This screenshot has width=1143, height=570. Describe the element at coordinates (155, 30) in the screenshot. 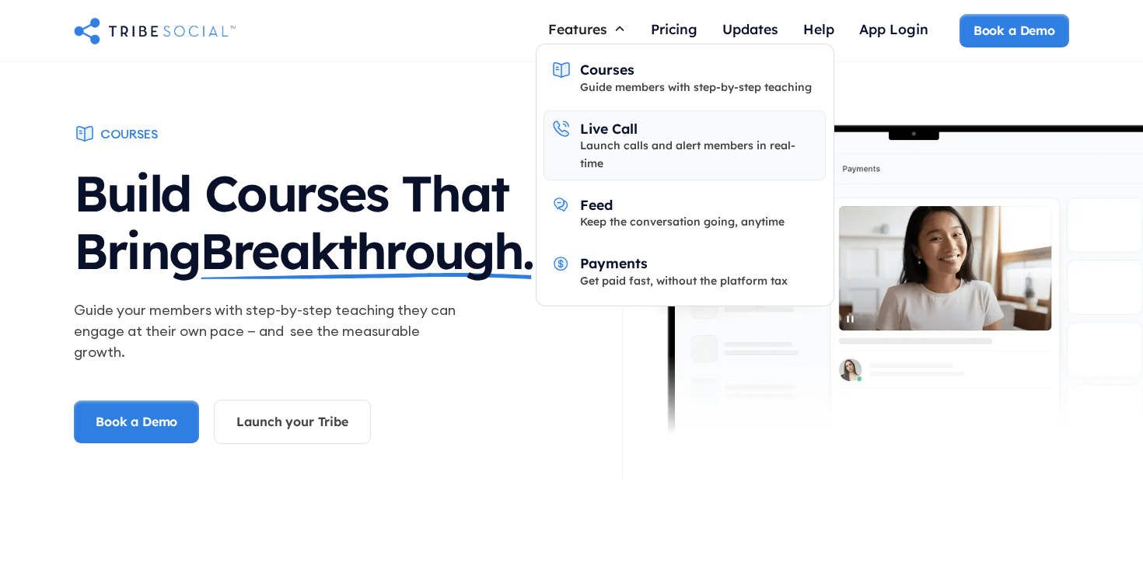

I see `a: home` at that location.